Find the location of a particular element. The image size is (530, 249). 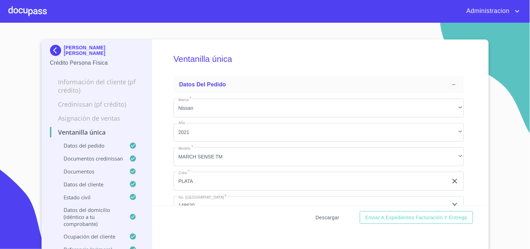

div: MARCH SENSE TM is located at coordinates (319, 157).